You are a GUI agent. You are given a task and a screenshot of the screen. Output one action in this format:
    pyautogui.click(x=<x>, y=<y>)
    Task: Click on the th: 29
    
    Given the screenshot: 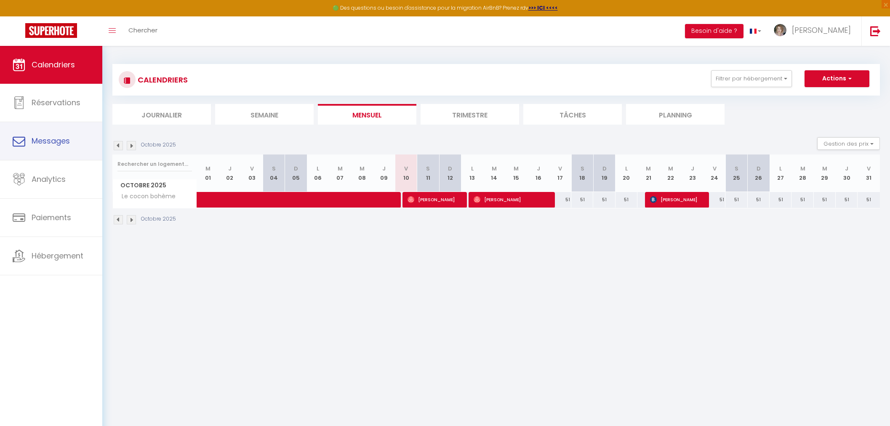 What is the action you would take?
    pyautogui.click(x=825, y=173)
    